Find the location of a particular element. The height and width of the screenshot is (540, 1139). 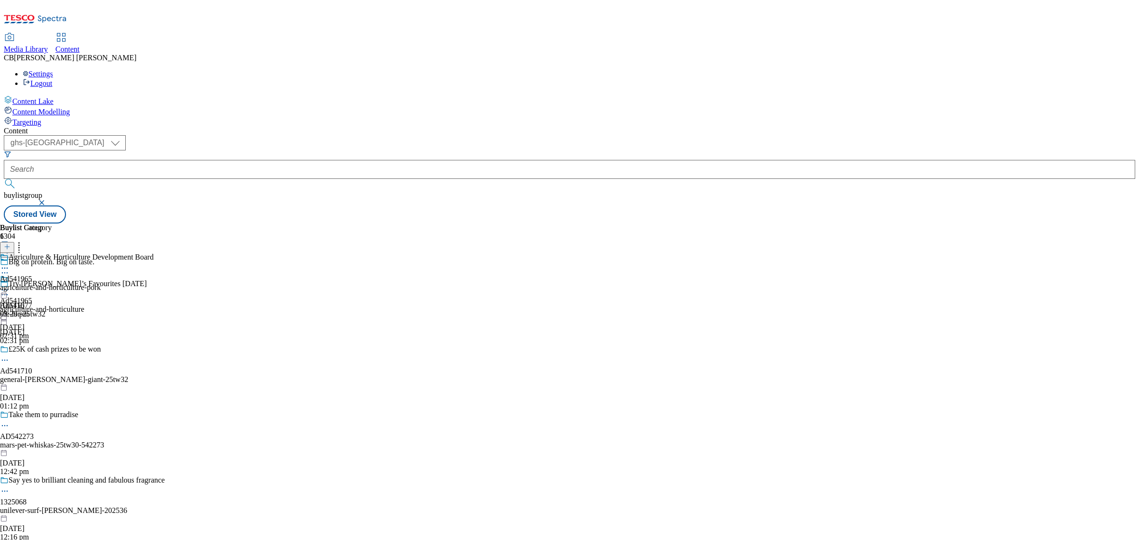

div: Say yes to brilliant cleaning and fabulous fragrance is located at coordinates (86, 480).